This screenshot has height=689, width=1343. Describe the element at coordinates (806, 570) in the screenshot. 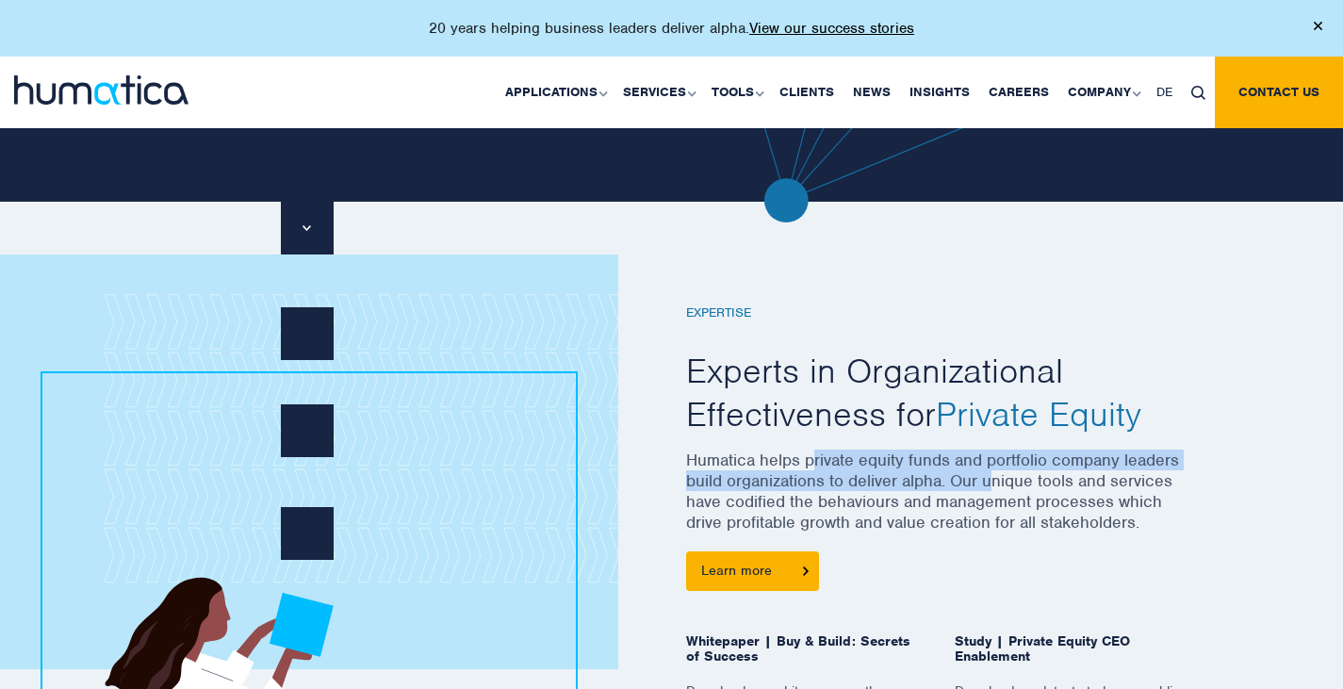

I see `img: arrowicon` at that location.